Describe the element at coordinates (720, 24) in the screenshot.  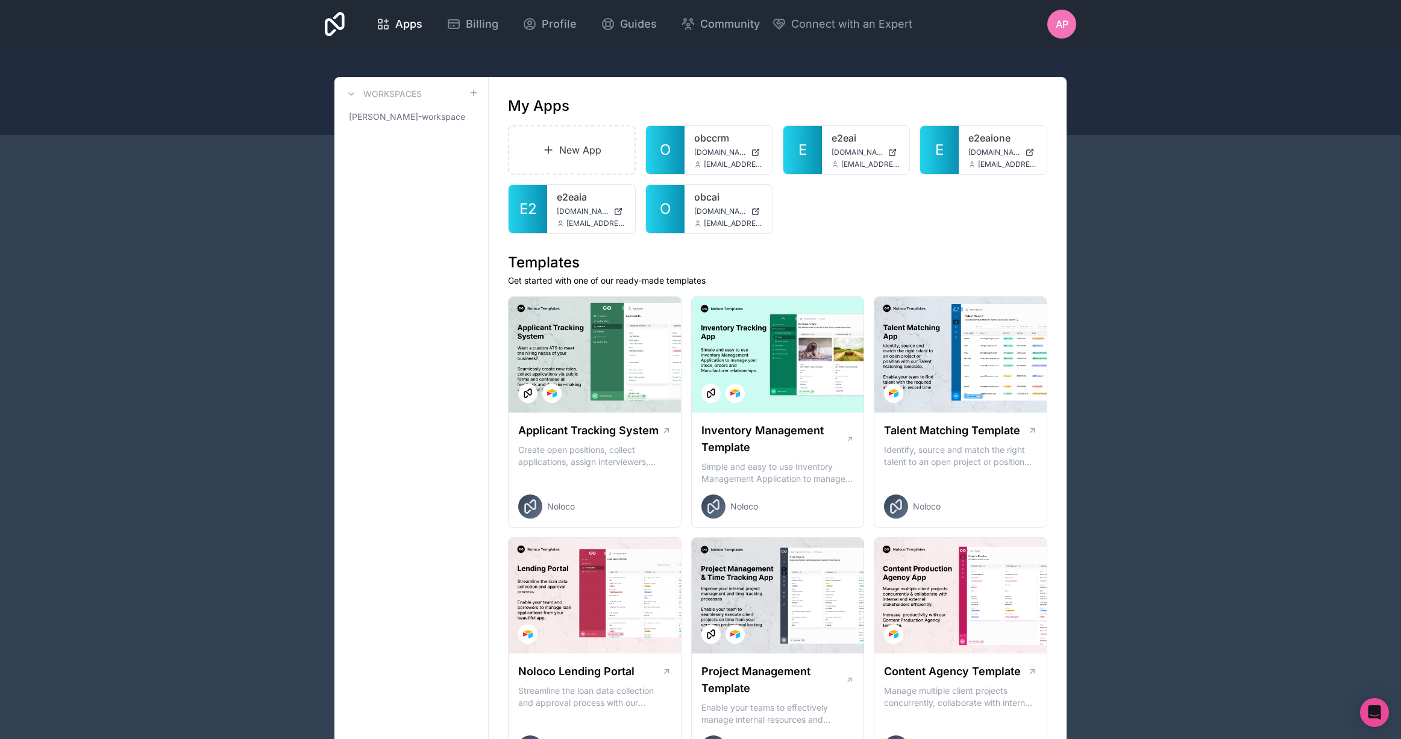
I see `a: Community` at that location.